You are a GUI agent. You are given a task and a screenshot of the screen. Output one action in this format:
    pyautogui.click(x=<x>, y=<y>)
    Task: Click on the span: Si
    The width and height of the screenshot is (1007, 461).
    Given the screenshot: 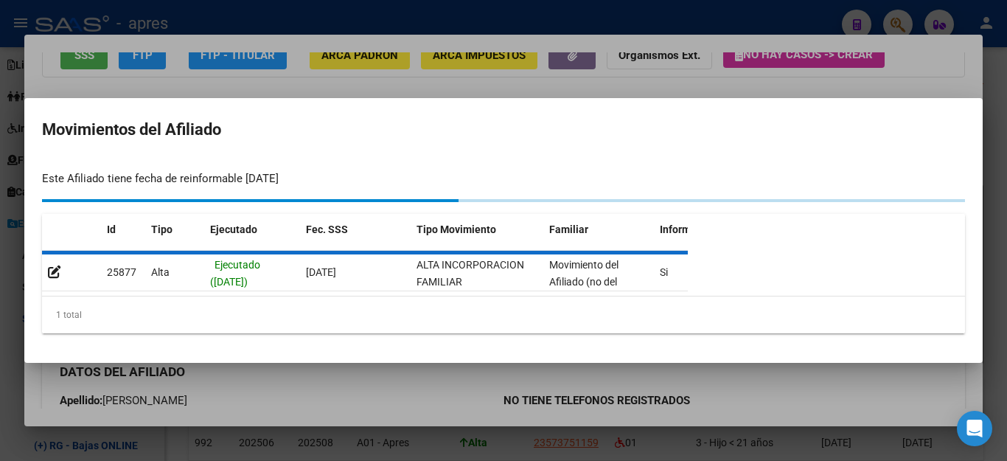 What is the action you would take?
    pyautogui.click(x=663, y=272)
    